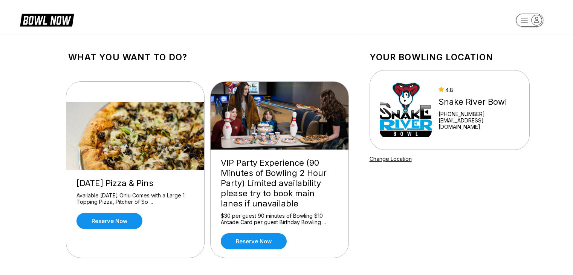 Image resolution: width=573 pixels, height=275 pixels. I want to click on a: Change Location, so click(390, 159).